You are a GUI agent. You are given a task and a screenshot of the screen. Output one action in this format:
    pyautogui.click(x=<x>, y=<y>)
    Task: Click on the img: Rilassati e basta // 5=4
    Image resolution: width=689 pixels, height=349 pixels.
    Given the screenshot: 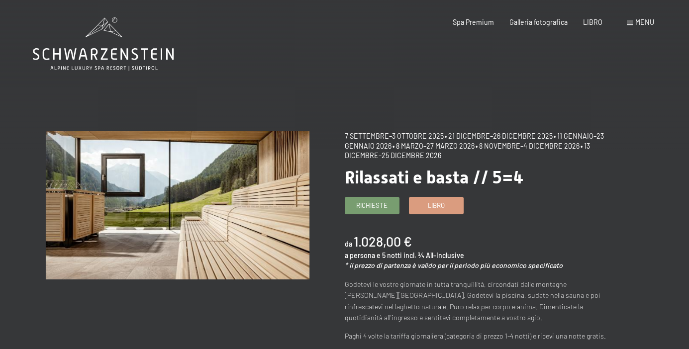 What is the action you would take?
    pyautogui.click(x=178, y=206)
    